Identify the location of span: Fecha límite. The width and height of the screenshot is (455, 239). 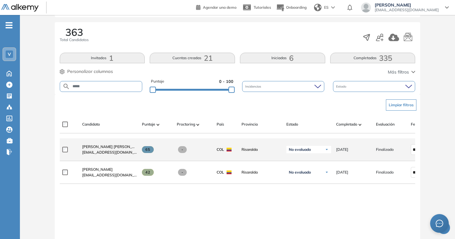
(421, 124).